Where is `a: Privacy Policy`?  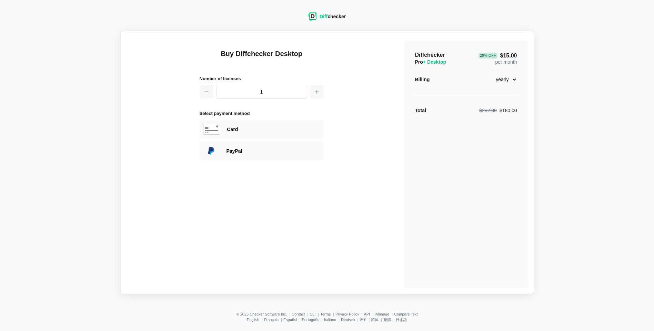
a: Privacy Policy is located at coordinates (347, 315).